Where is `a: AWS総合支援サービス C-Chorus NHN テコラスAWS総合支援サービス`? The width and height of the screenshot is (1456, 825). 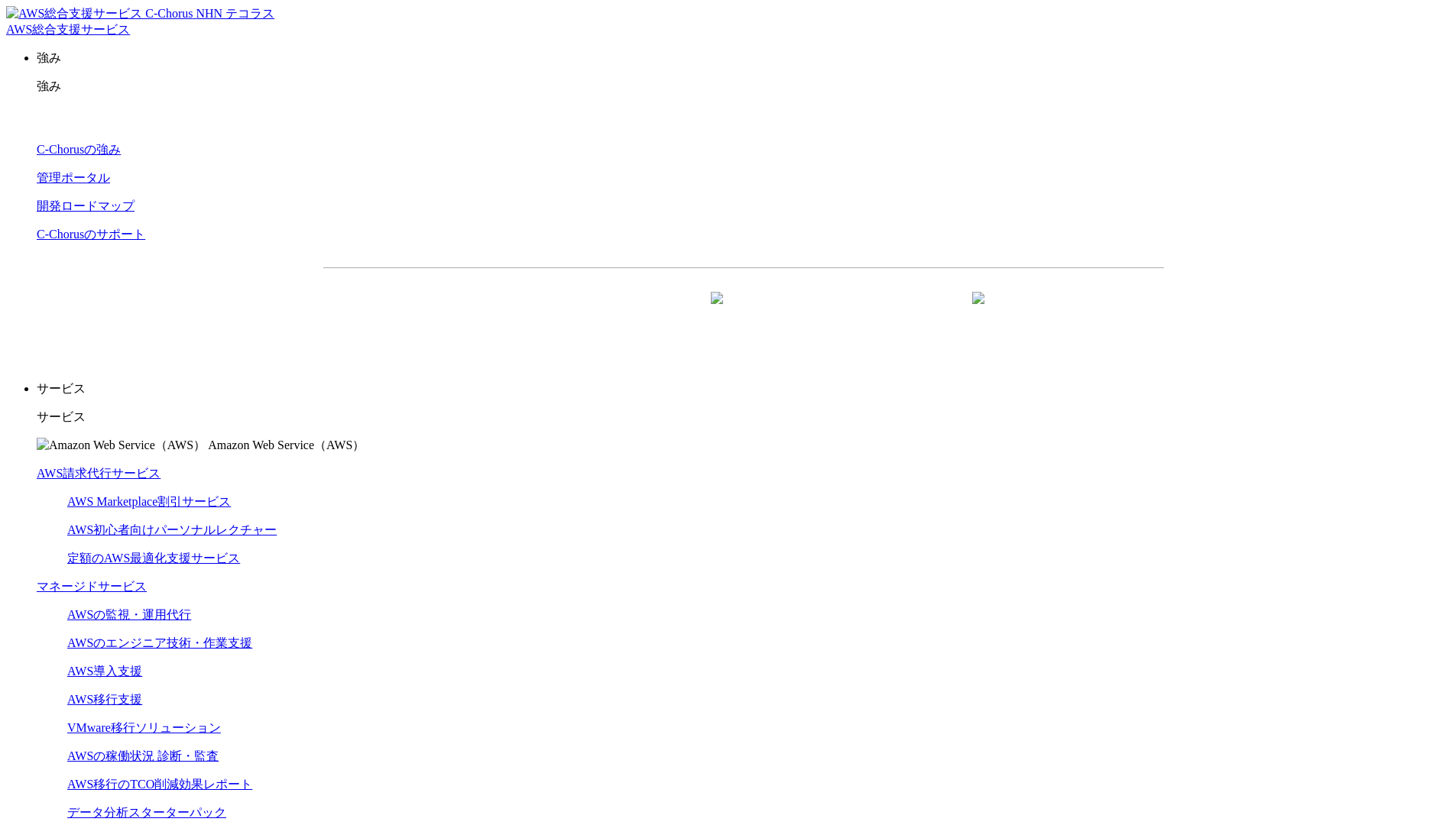
a: AWS総合支援サービス C-Chorus NHN テコラスAWS総合支援サービス is located at coordinates (140, 22).